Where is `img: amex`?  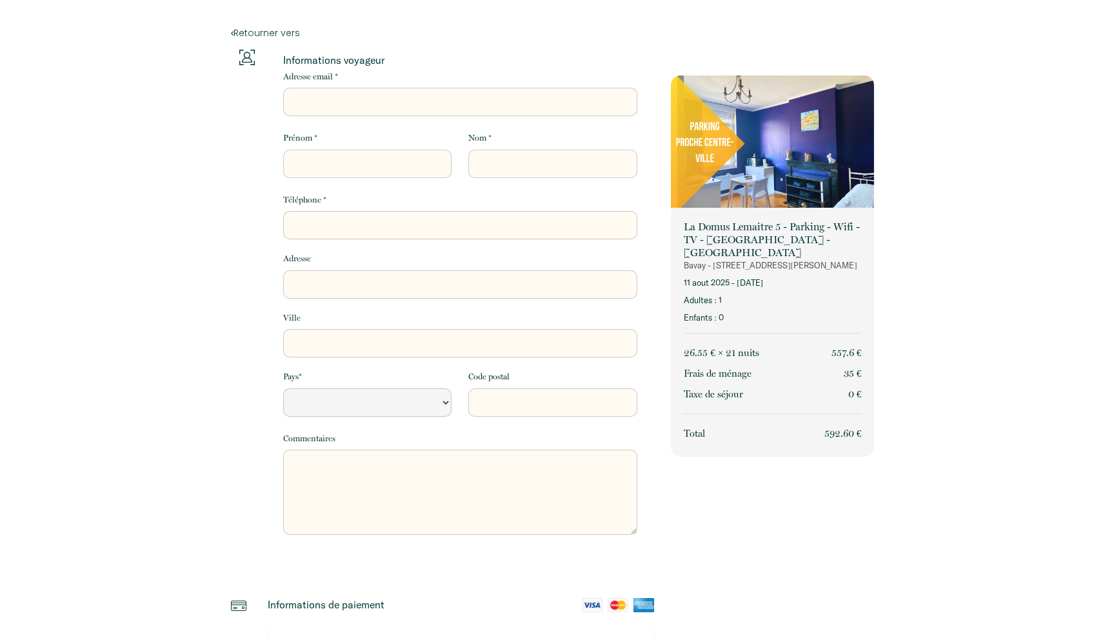 img: amex is located at coordinates (644, 605).